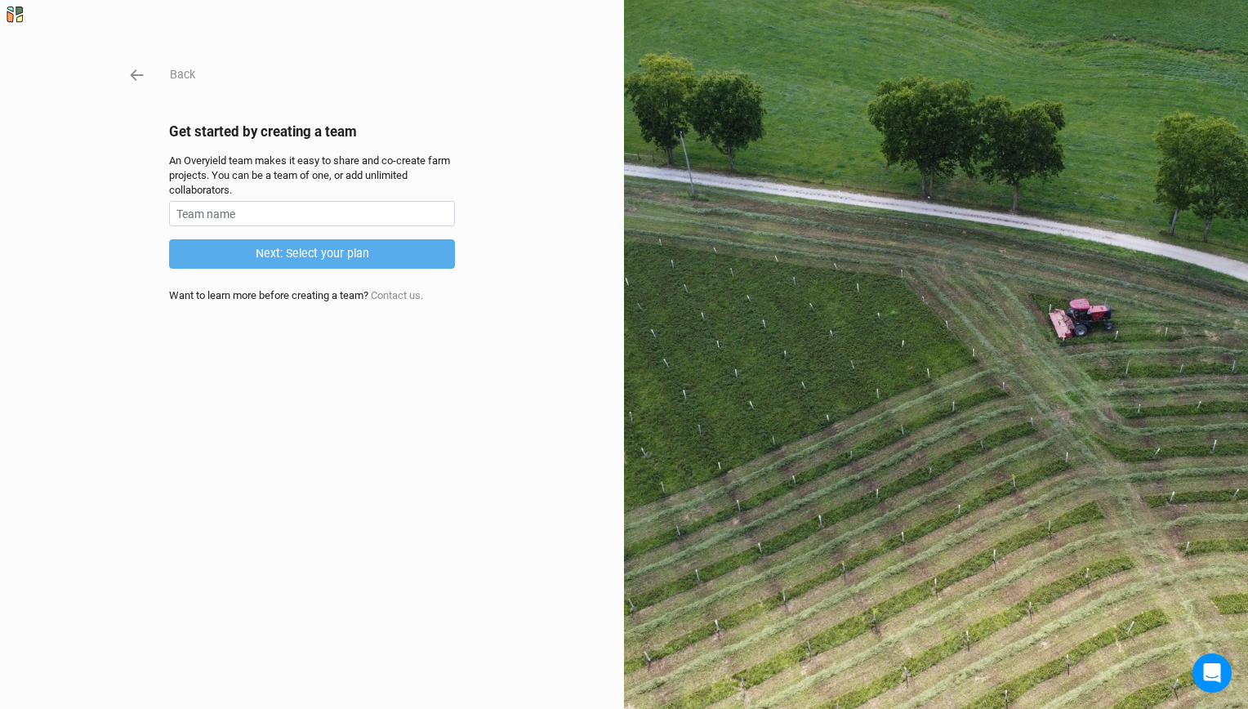 This screenshot has width=1248, height=709. I want to click on div: Open Intercom Messenger, so click(1212, 673).